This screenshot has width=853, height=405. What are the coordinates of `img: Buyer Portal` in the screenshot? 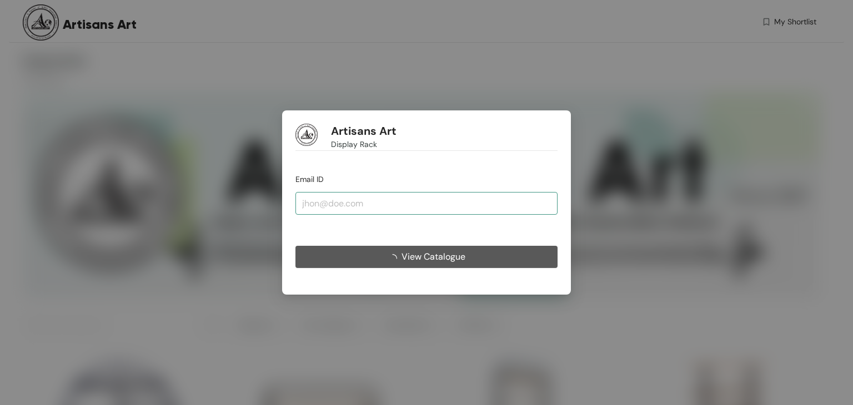 It's located at (306, 135).